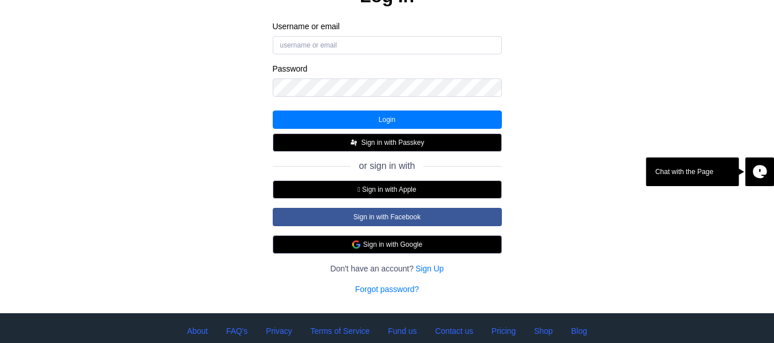  What do you see at coordinates (354, 143) in the screenshot?
I see `img: FIDO_Passkey_mark_A_white.b30a49376ae8d2d8495b153dc42f1869.svg` at bounding box center [354, 143].